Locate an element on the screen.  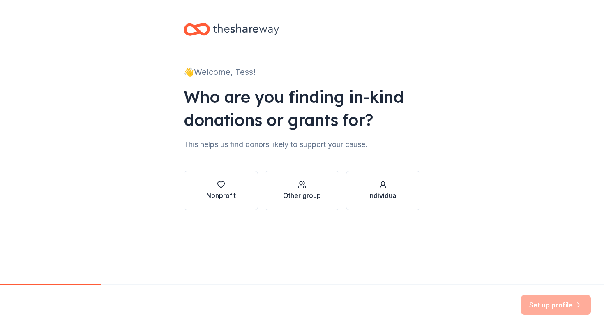
div: Other group is located at coordinates (302, 195).